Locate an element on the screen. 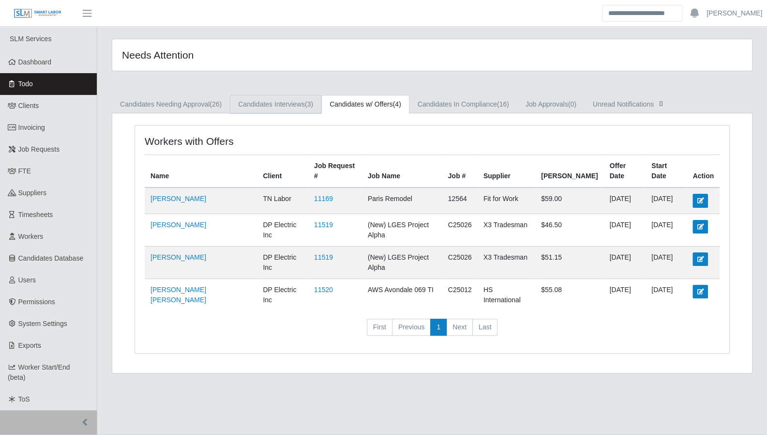 This screenshot has width=767, height=435. span: Job Requests is located at coordinates (39, 149).